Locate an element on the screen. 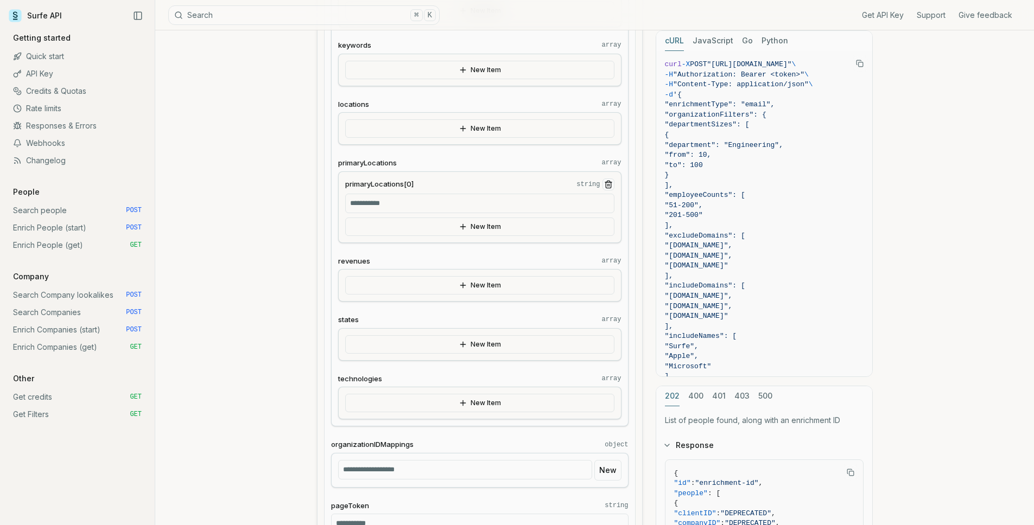  button: 500 is located at coordinates (765, 396).